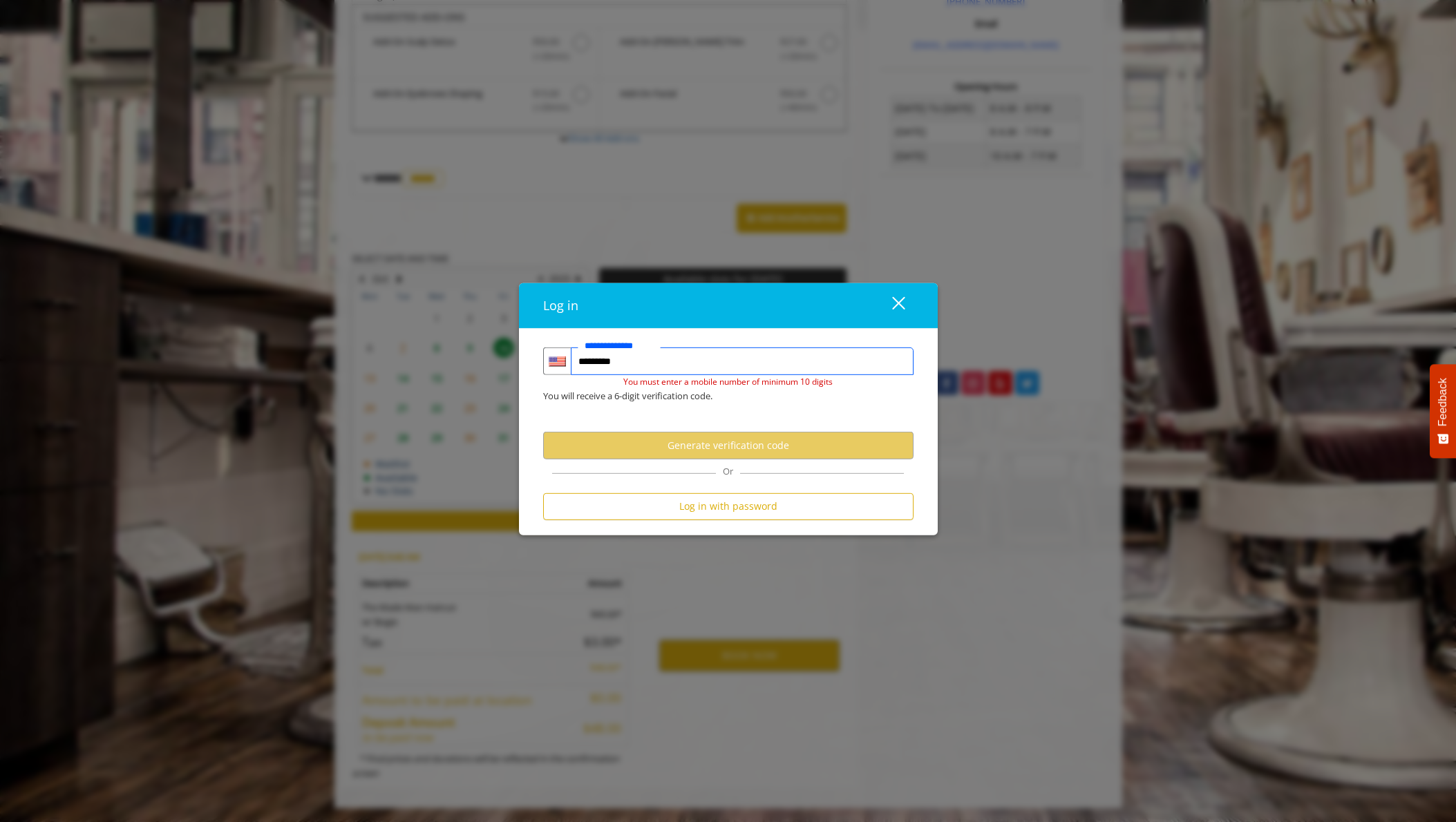  I want to click on div: You must enter a mobile number of minimum 10 digits, so click(728, 381).